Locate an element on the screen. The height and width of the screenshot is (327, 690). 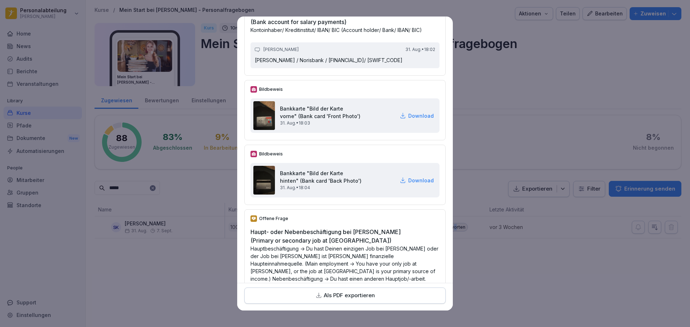
h2: Bankkarte "Bild der Karte hinten" (Bank card 'Back Photo') is located at coordinates (337, 177).